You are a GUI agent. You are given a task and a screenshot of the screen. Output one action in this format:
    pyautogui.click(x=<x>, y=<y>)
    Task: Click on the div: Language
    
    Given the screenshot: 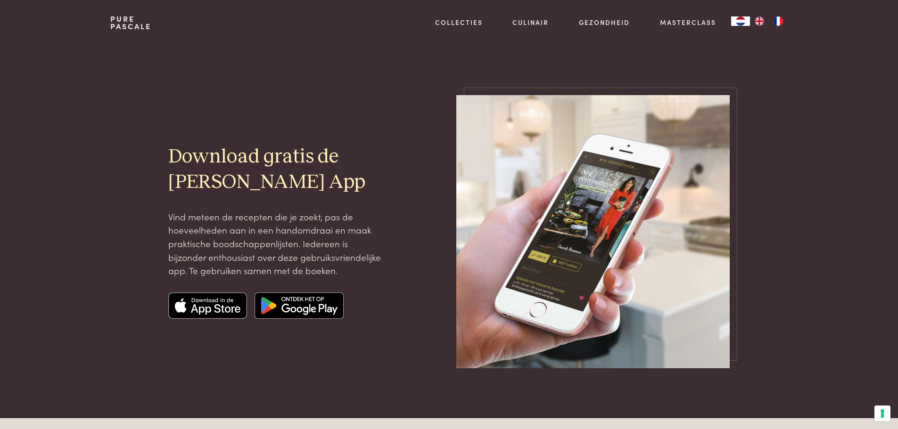 What is the action you would take?
    pyautogui.click(x=740, y=21)
    